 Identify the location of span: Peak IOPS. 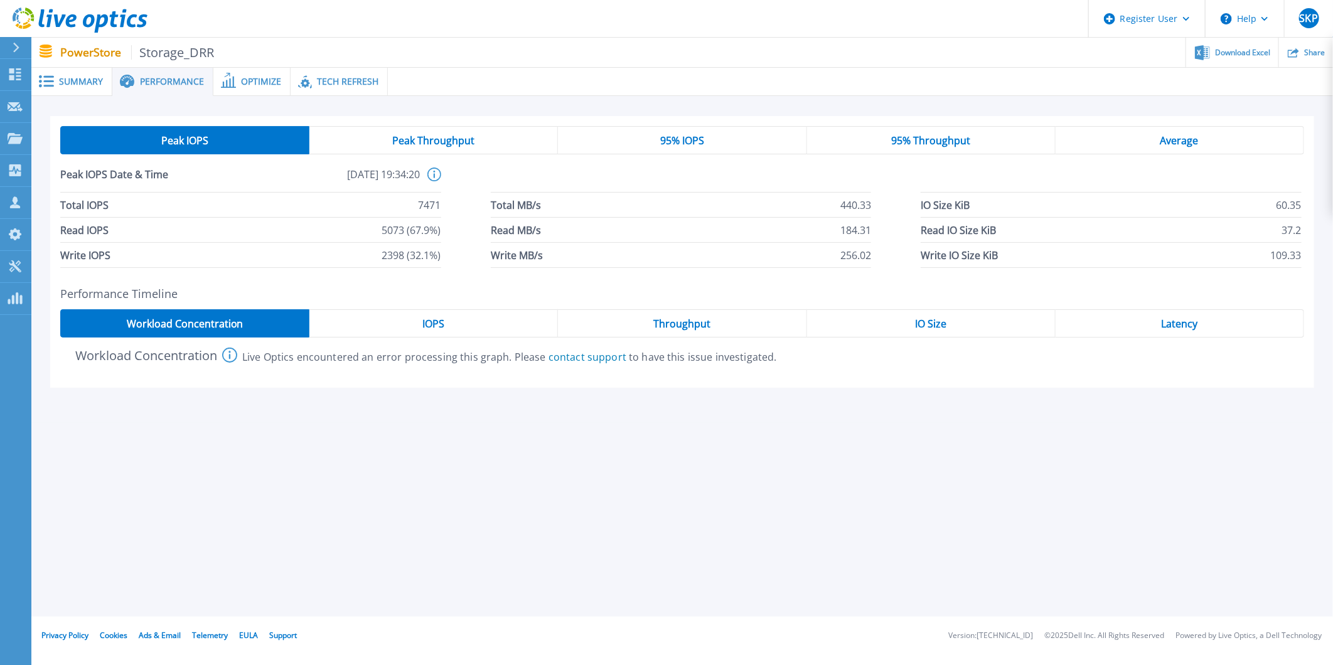
(185, 141).